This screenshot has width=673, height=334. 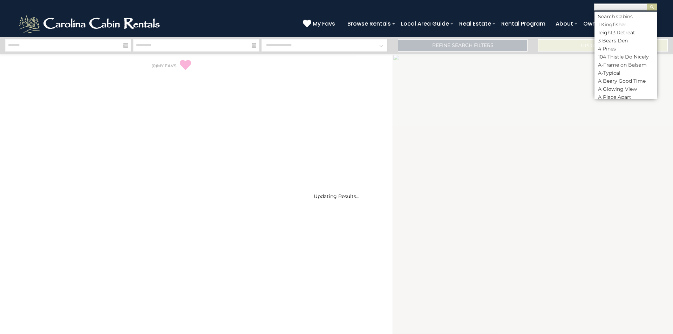 What do you see at coordinates (425, 23) in the screenshot?
I see `a: Local Area Guide` at bounding box center [425, 23].